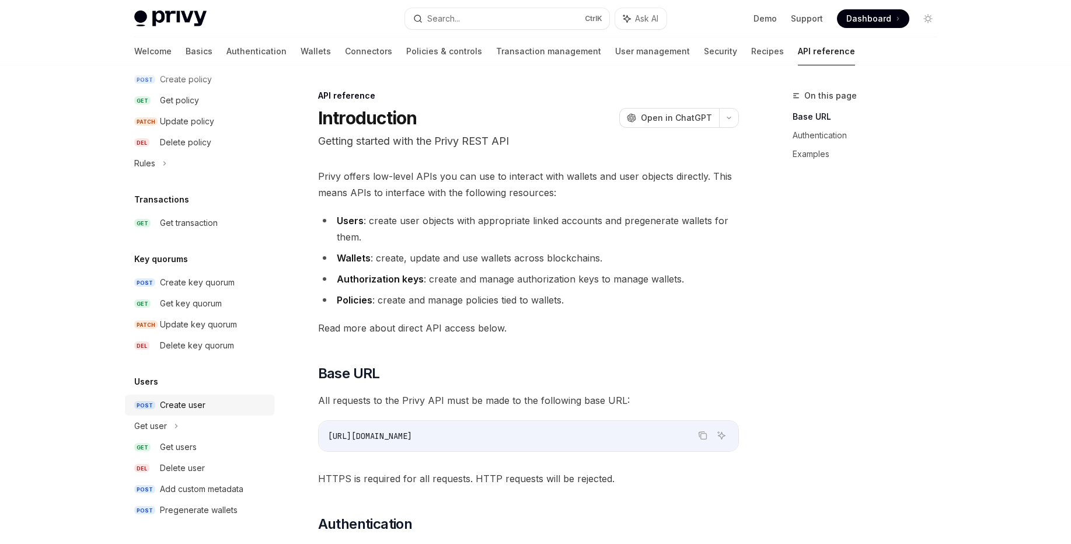  I want to click on a: User management, so click(653, 51).